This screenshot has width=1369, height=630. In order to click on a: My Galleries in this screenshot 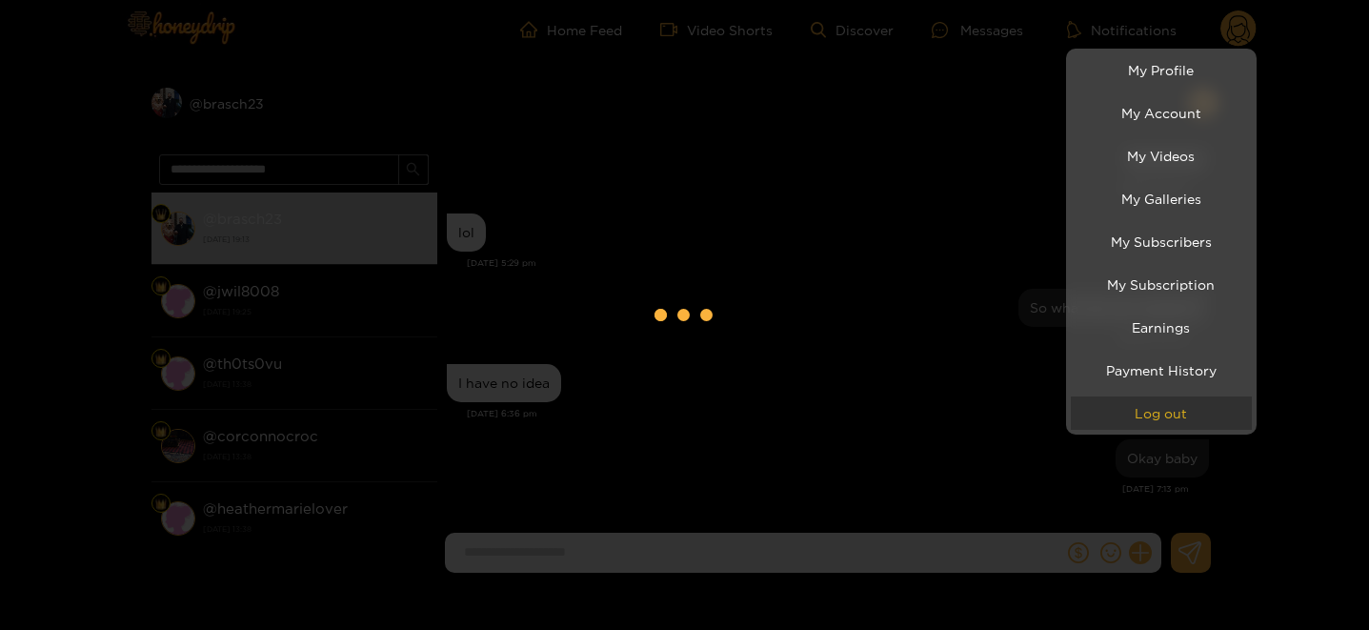, I will do `click(1161, 198)`.